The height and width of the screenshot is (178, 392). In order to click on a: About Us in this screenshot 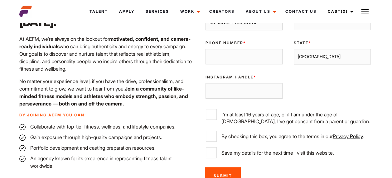, I will do `click(260, 12)`.